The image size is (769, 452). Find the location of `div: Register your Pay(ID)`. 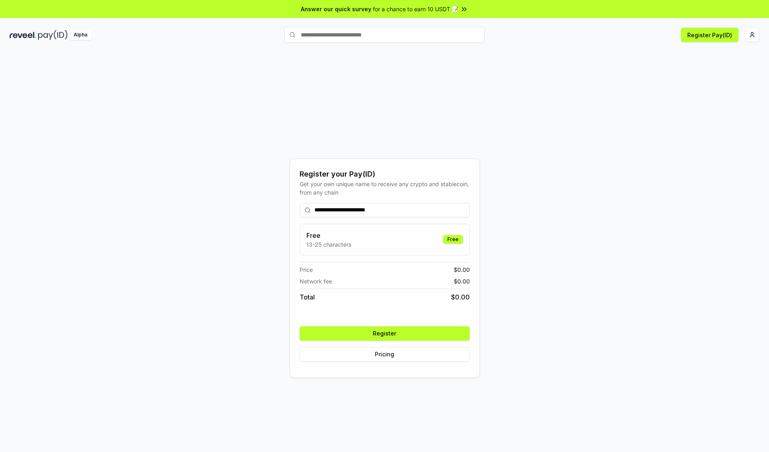

div: Register your Pay(ID) is located at coordinates (384, 174).